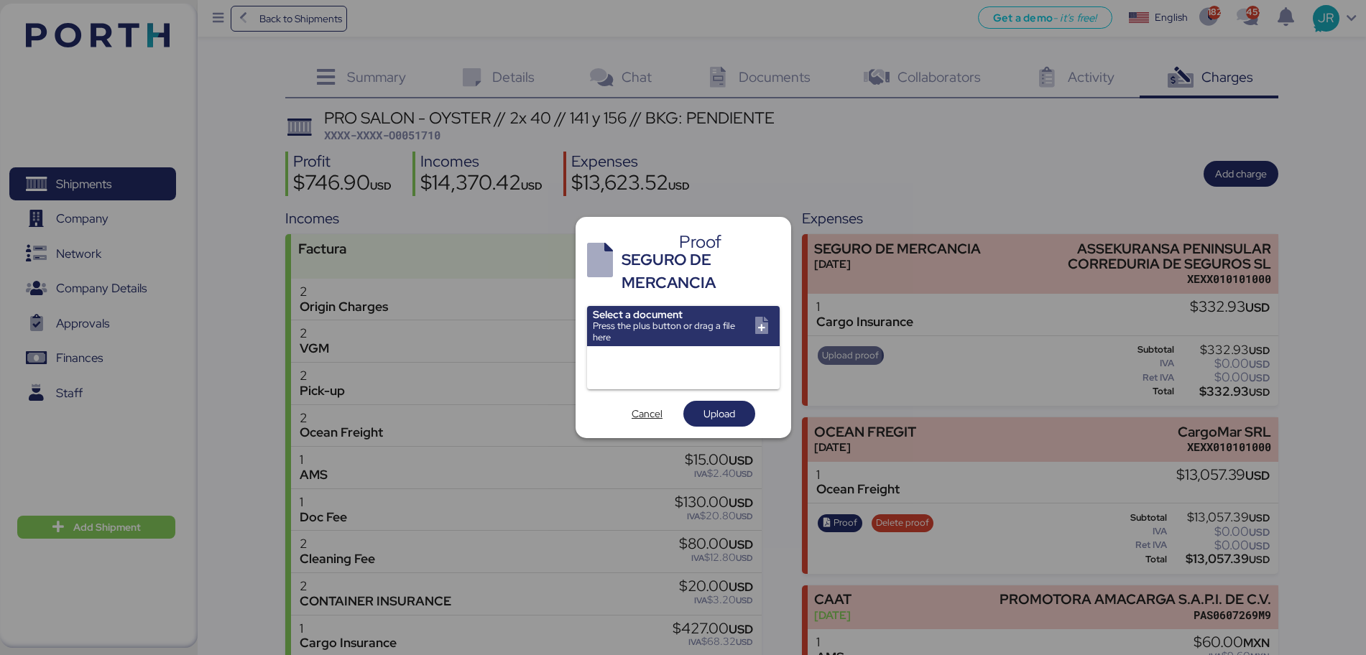 This screenshot has height=655, width=1366. What do you see at coordinates (700, 272) in the screenshot?
I see `div: SEGURO DE MERCANCIA` at bounding box center [700, 272].